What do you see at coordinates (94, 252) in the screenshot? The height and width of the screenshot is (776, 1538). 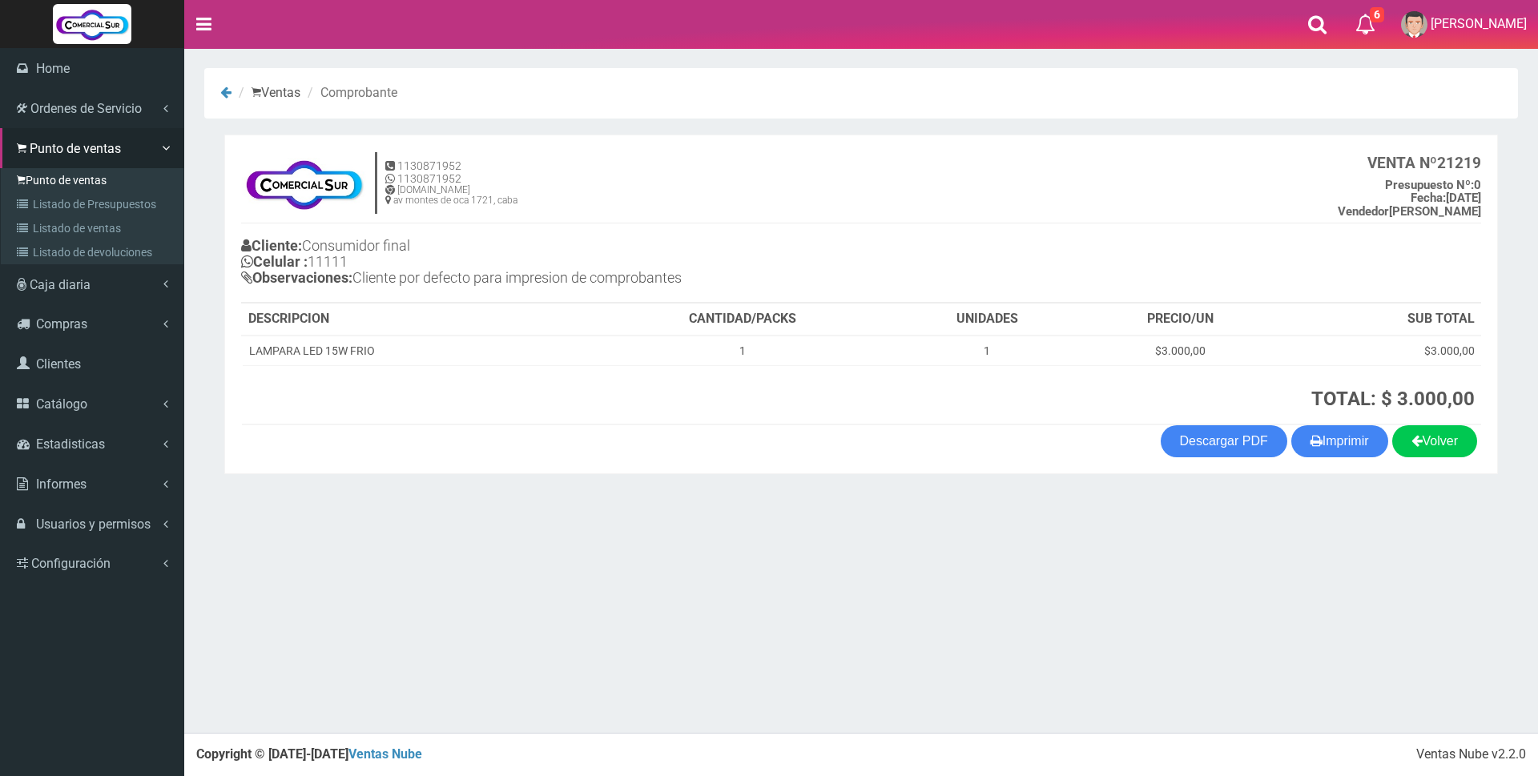 I see `a: Listado de devoluciones` at bounding box center [94, 252].